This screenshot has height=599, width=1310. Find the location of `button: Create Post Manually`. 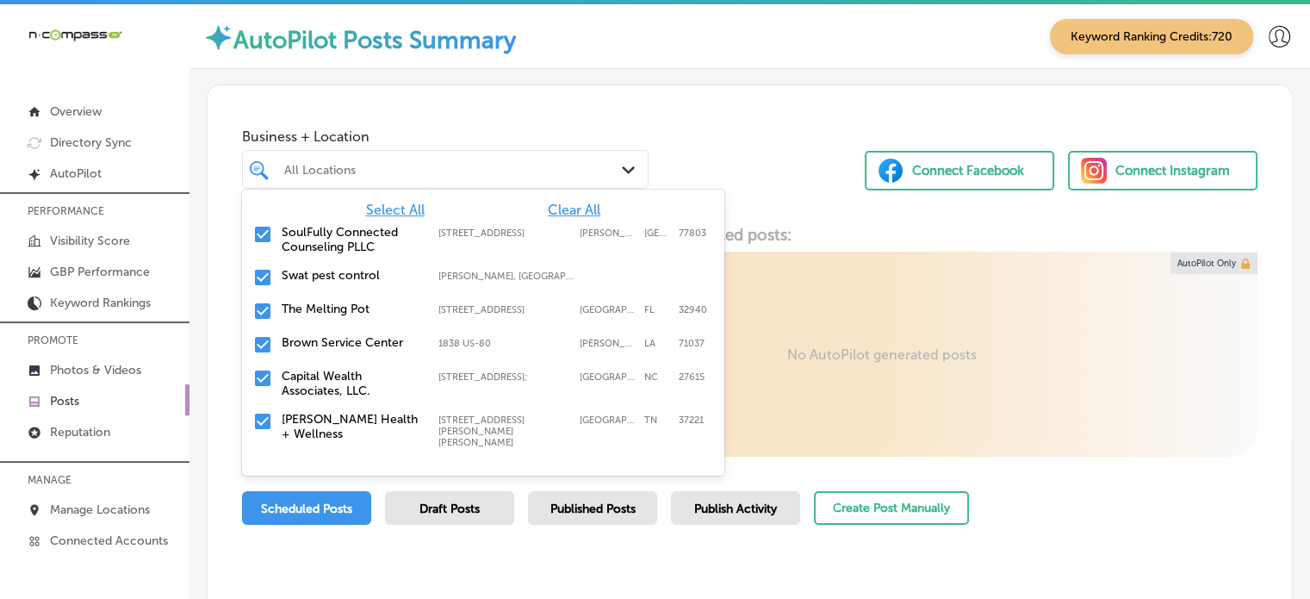

button: Create Post Manually is located at coordinates (891, 507).